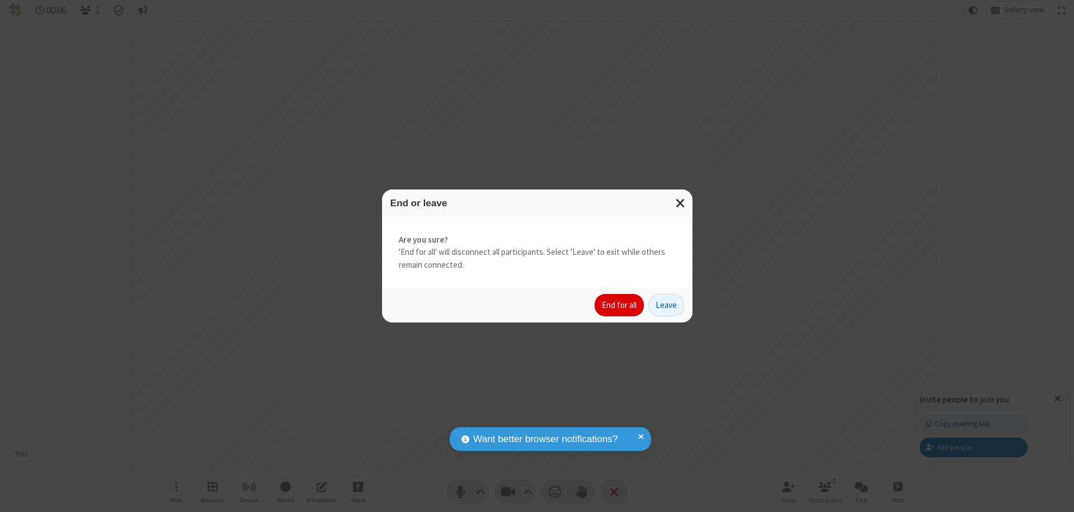 The image size is (1074, 512). I want to click on span: Want better browser notifications?, so click(545, 440).